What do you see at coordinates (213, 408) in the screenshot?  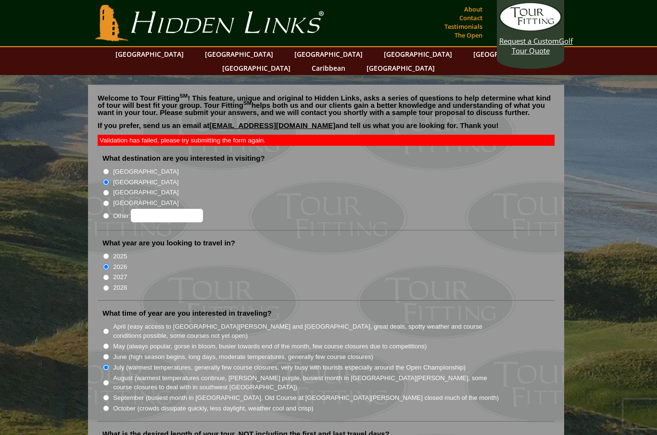 I see `label: October (crowds dissipate quickly, less daylight, weather cool and crisp)` at bounding box center [213, 408].